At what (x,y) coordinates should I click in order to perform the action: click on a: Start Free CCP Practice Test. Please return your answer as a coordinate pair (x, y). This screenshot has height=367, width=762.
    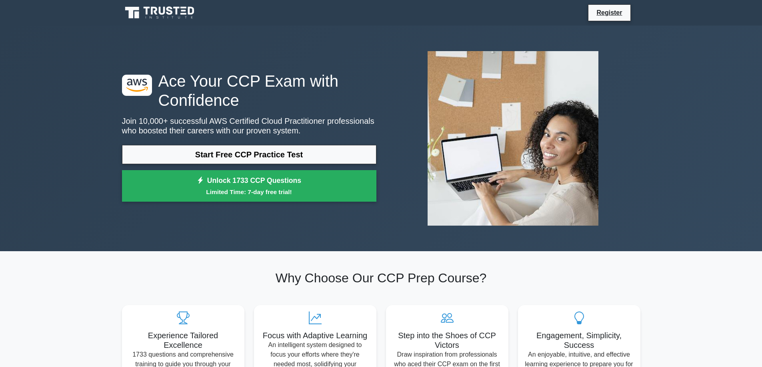
    Looking at the image, I should click on (249, 155).